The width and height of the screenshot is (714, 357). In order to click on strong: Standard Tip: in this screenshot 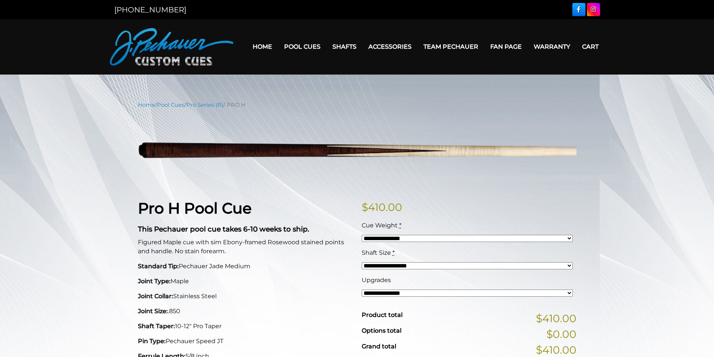, I will do `click(158, 266)`.